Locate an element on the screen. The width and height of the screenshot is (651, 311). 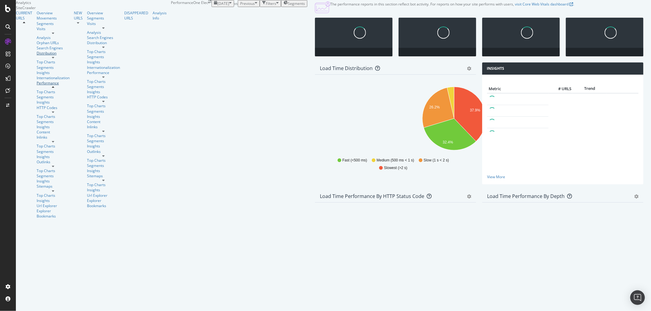
img: CjTTJyXI.png is located at coordinates (322, 7).